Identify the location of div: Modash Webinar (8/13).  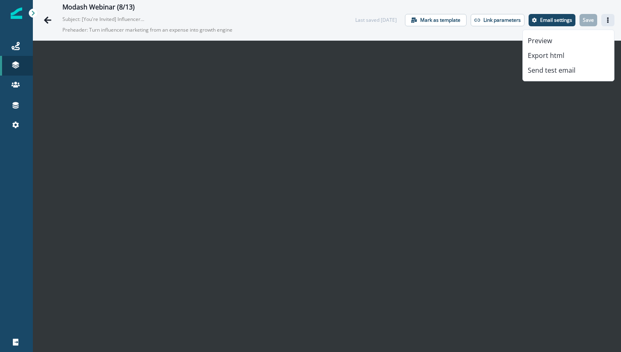
(99, 8).